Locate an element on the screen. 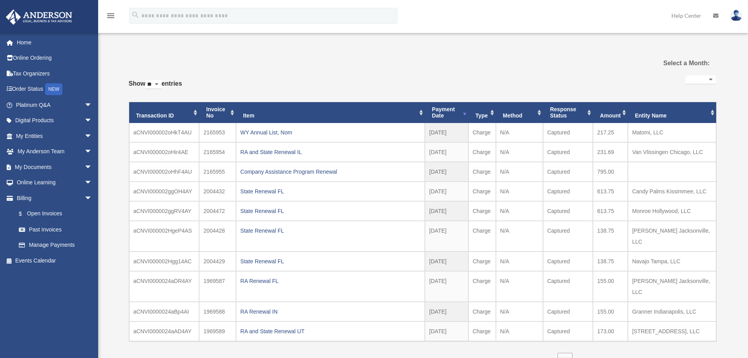  a: Online Learningarrow_drop_down is located at coordinates (55, 182).